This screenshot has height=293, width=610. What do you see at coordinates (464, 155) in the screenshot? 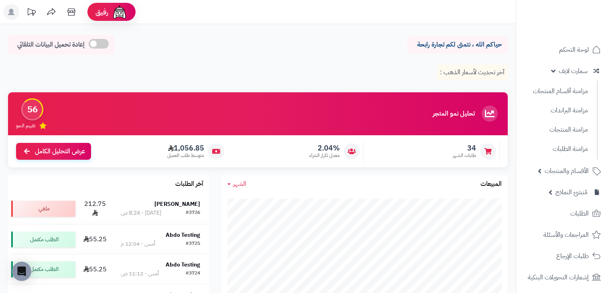
I see `span: طلبات الشهر` at bounding box center [464, 155].